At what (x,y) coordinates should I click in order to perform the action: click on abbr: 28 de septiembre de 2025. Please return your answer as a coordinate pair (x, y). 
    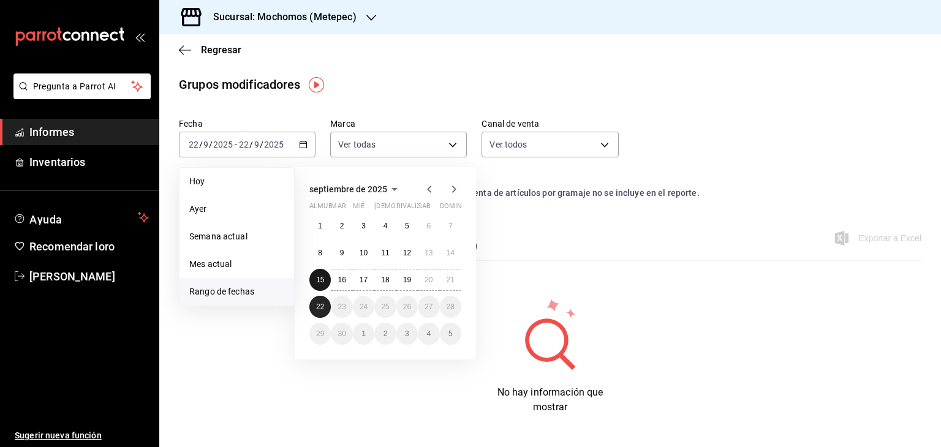
    Looking at the image, I should click on (450, 307).